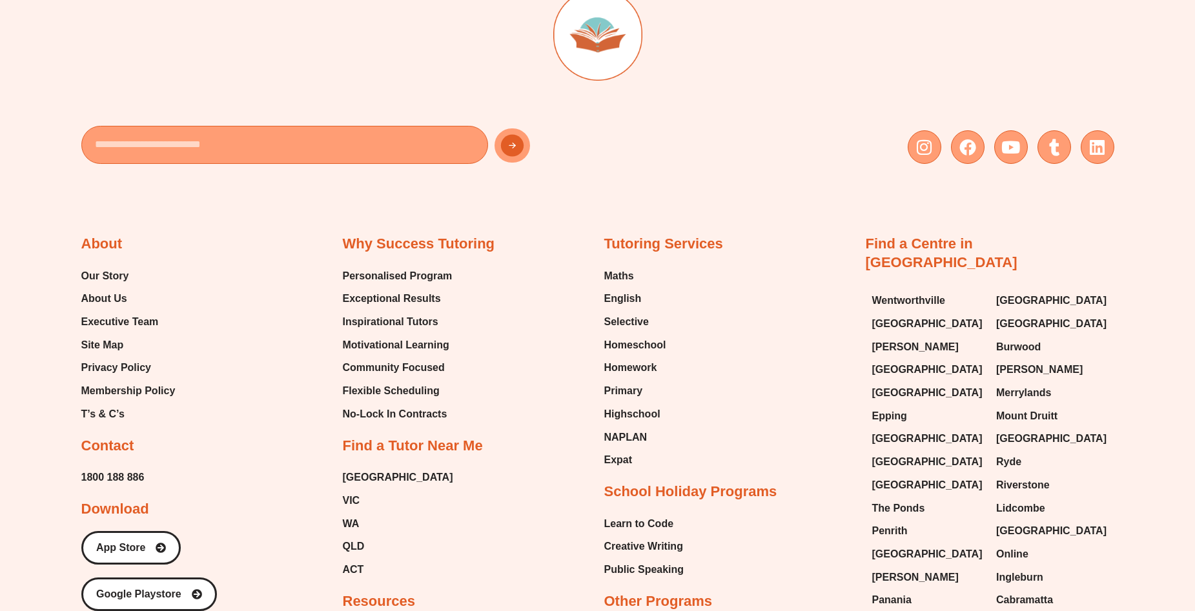 This screenshot has height=611, width=1195. What do you see at coordinates (394, 368) in the screenshot?
I see `span: Community Focused` at bounding box center [394, 368].